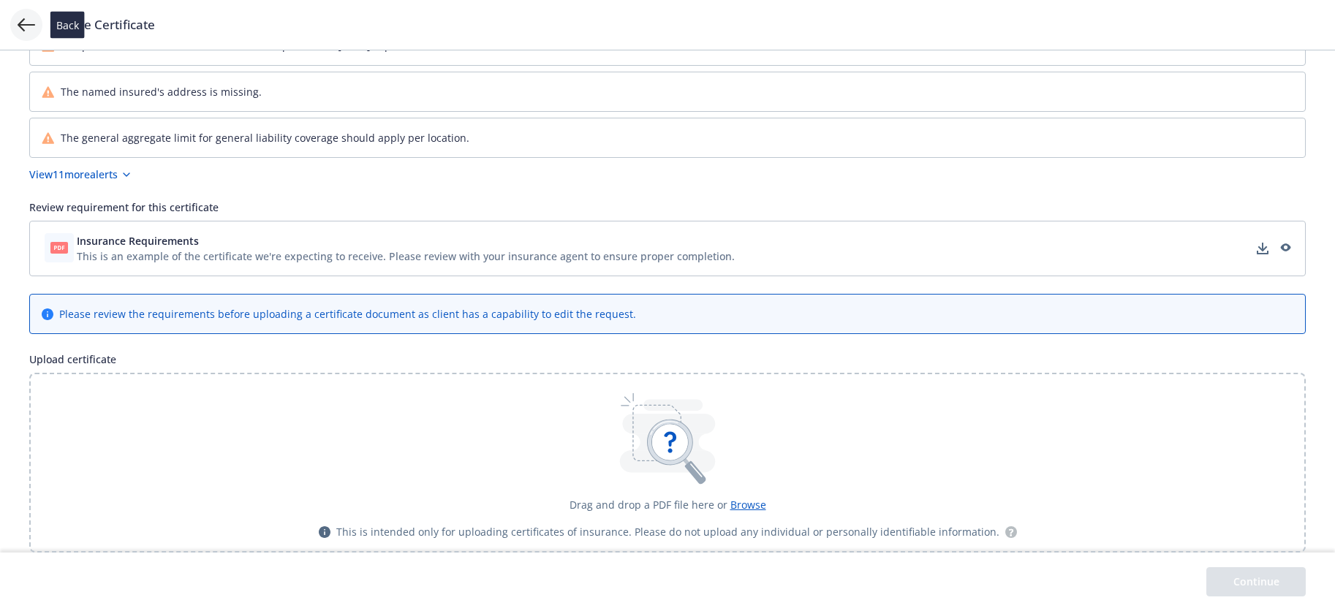 Image resolution: width=1335 pixels, height=611 pixels. What do you see at coordinates (1262, 248) in the screenshot?
I see `a: download` at bounding box center [1262, 248].